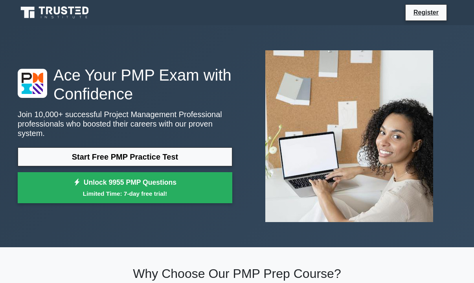 This screenshot has height=283, width=474. I want to click on small: Limited Time: 7-day free trial!, so click(125, 193).